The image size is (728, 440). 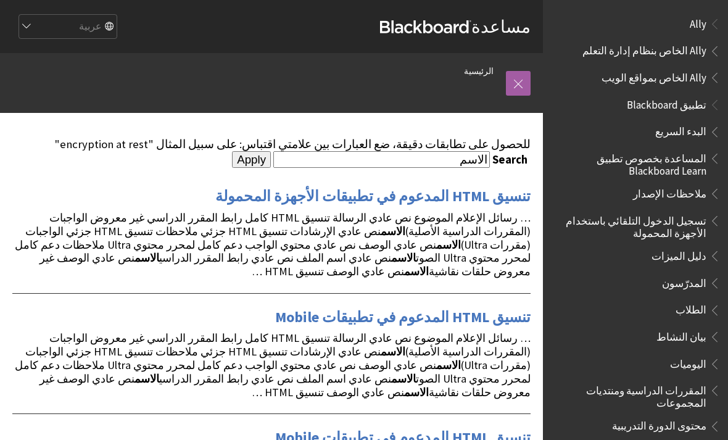 What do you see at coordinates (251, 160) in the screenshot?
I see `input: Apply` at bounding box center [251, 160].